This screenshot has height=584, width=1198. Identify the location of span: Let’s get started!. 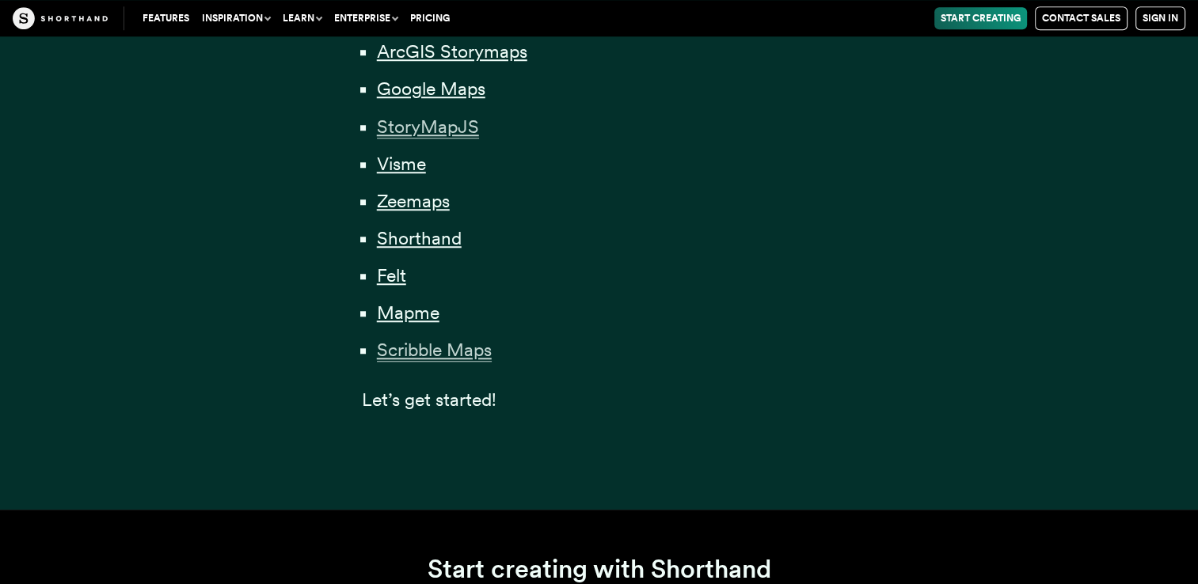
(429, 400).